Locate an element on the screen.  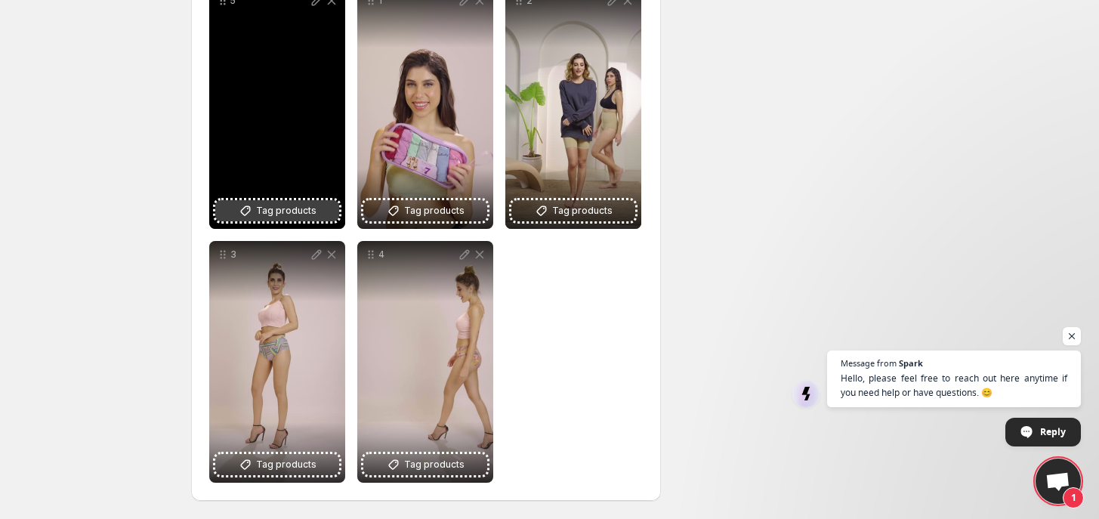
span: Reply is located at coordinates (1053, 431).